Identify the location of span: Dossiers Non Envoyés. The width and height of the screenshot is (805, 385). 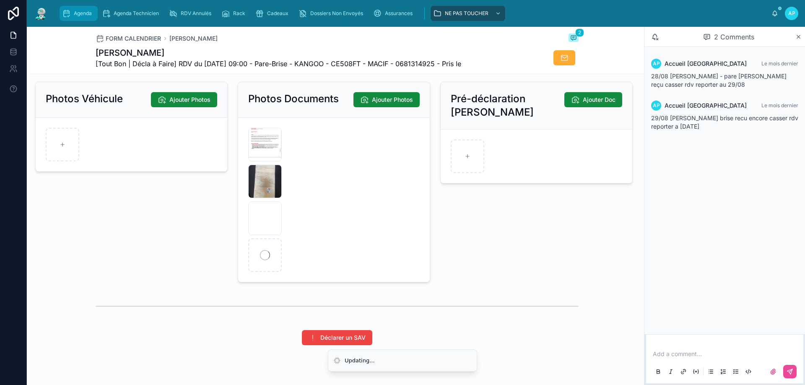
(337, 13).